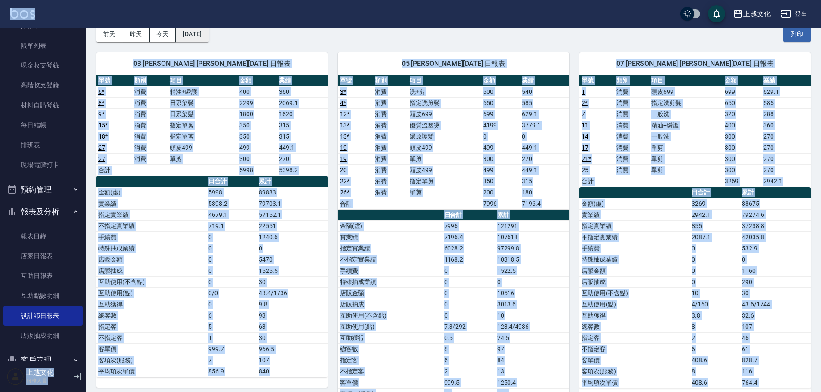 This screenshot has height=392, width=821. I want to click on td: 8, so click(714, 326).